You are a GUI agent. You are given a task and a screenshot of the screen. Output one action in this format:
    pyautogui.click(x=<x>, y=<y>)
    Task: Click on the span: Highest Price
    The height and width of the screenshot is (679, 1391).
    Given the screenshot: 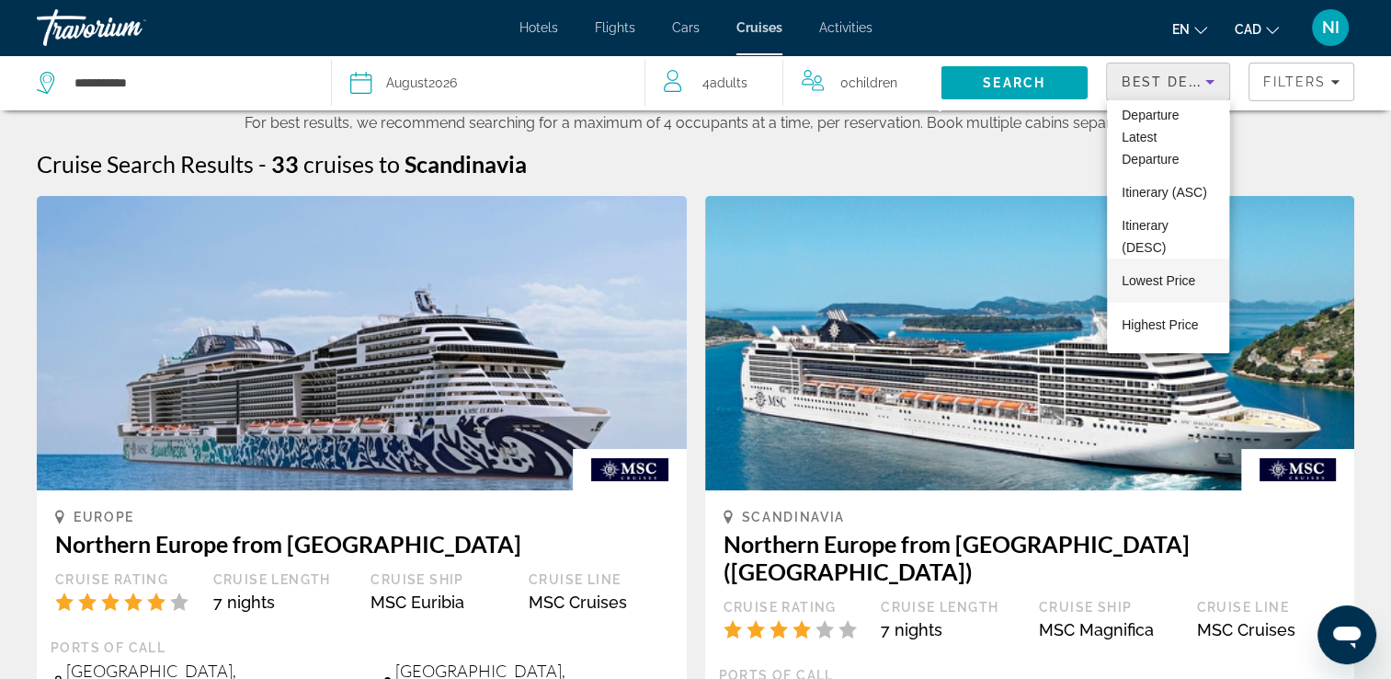 What is the action you would take?
    pyautogui.click(x=1160, y=325)
    